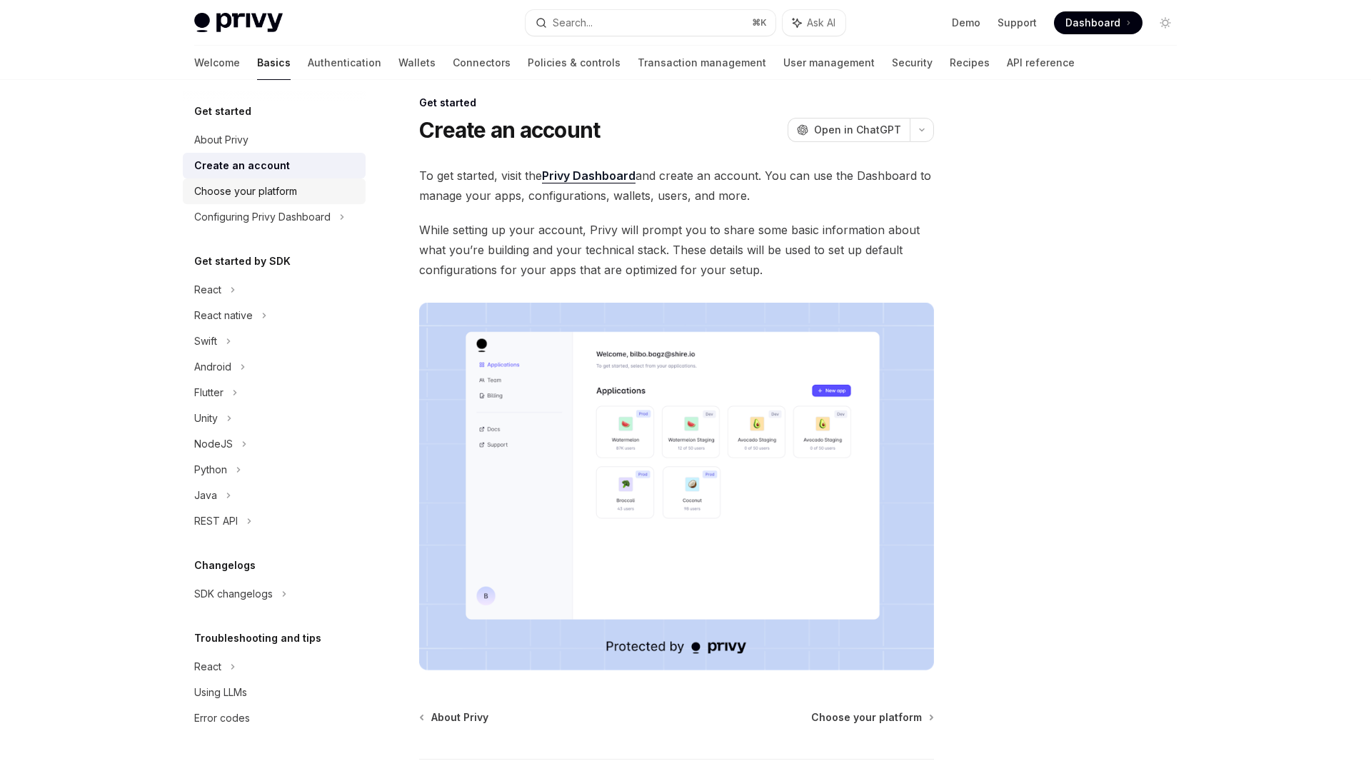 This screenshot has width=1371, height=771. What do you see at coordinates (258, 639) in the screenshot?
I see `h5: Troubleshooting and tips` at bounding box center [258, 639].